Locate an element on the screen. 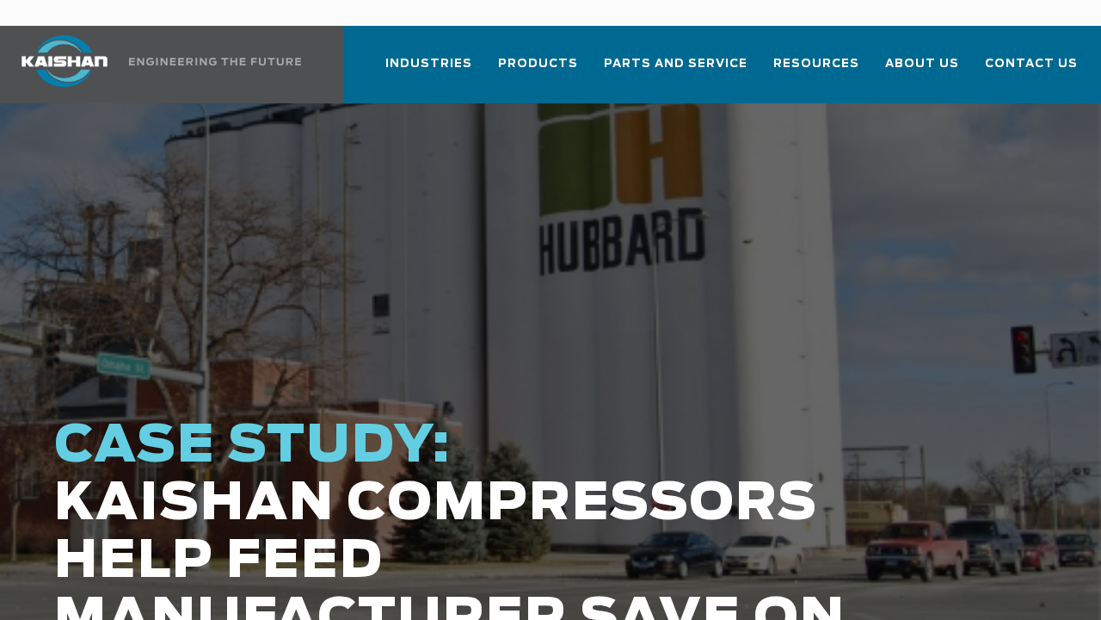 Image resolution: width=1101 pixels, height=620 pixels. a: Parts and Service is located at coordinates (675, 71).